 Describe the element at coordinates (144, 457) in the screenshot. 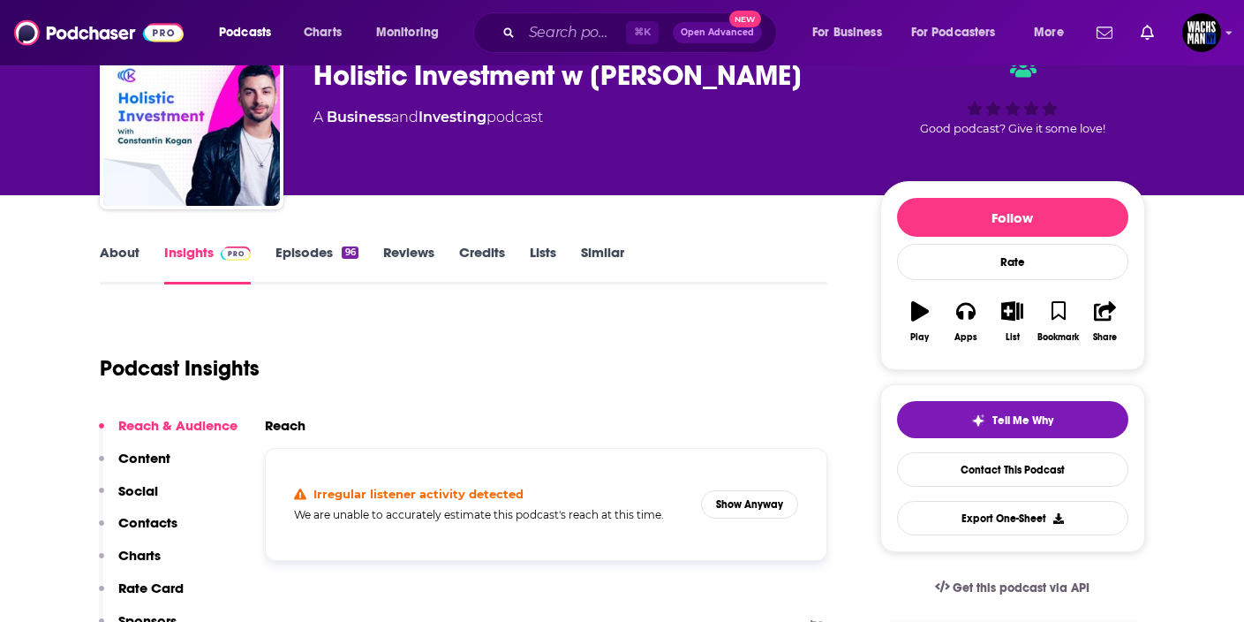

I see `p: Content` at that location.